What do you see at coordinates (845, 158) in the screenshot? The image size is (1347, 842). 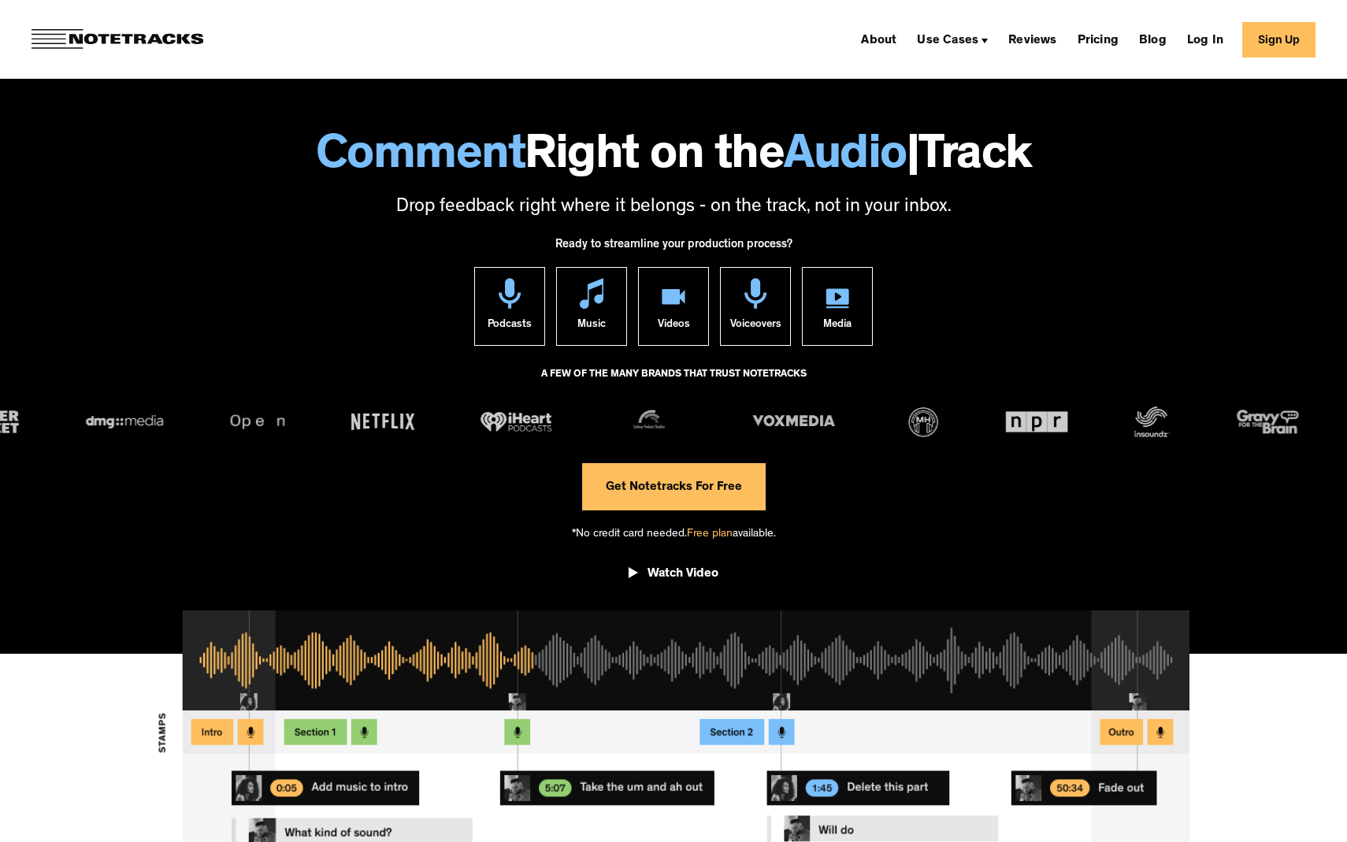 I see `span: Audio` at bounding box center [845, 158].